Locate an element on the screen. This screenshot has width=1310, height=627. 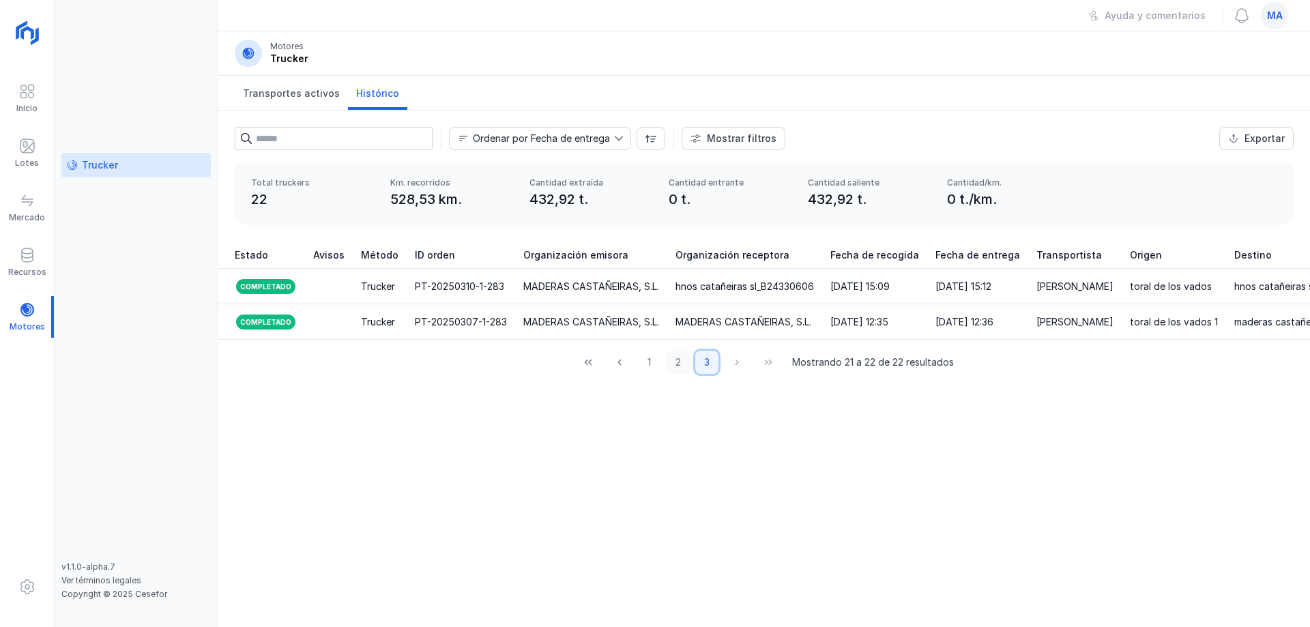
a: Ver términos legales is located at coordinates (101, 580).